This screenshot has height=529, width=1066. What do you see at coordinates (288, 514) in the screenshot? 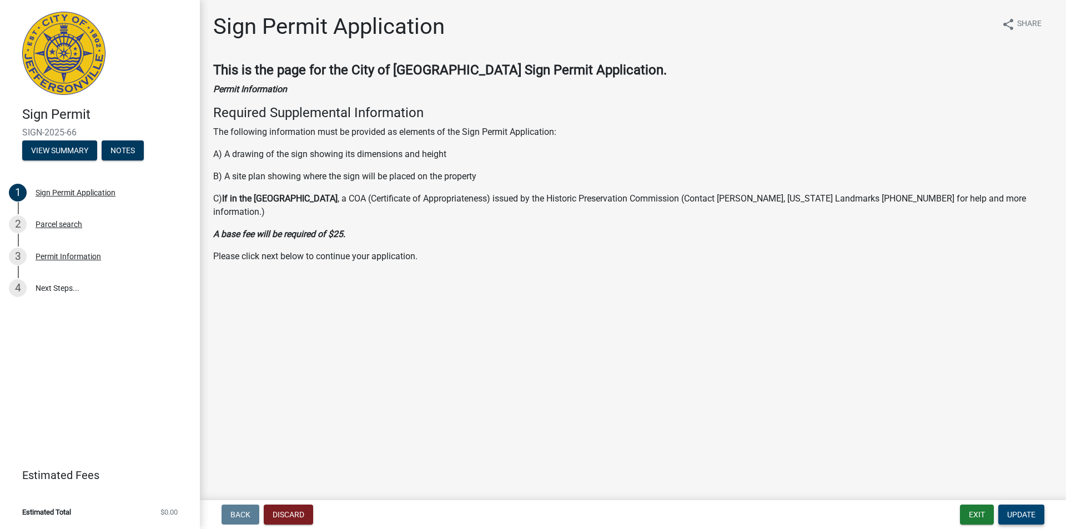
I see `button: Discard` at bounding box center [288, 514].